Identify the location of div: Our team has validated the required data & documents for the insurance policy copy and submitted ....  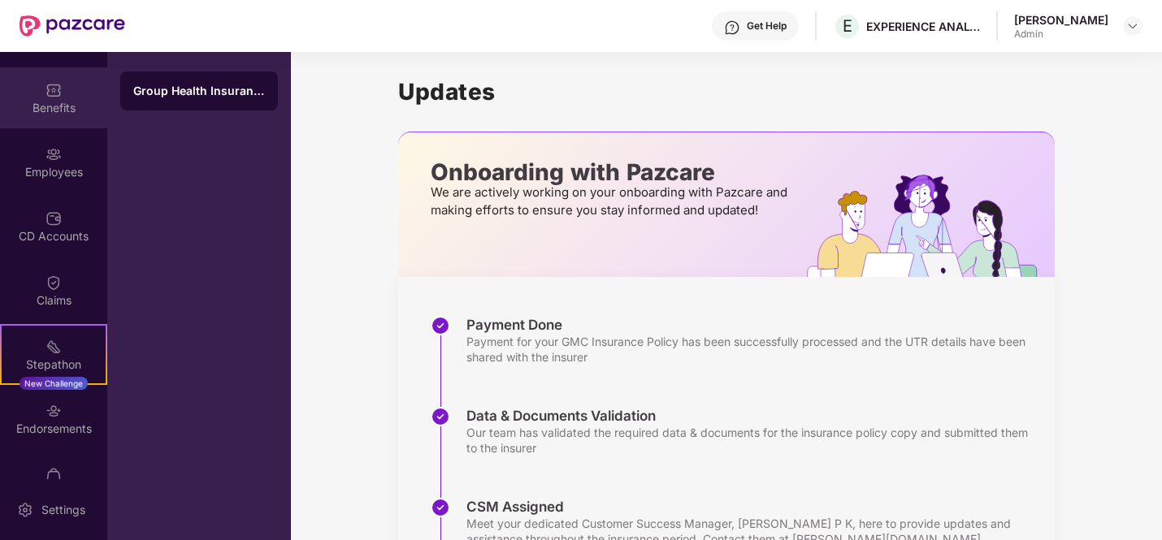
(752, 440).